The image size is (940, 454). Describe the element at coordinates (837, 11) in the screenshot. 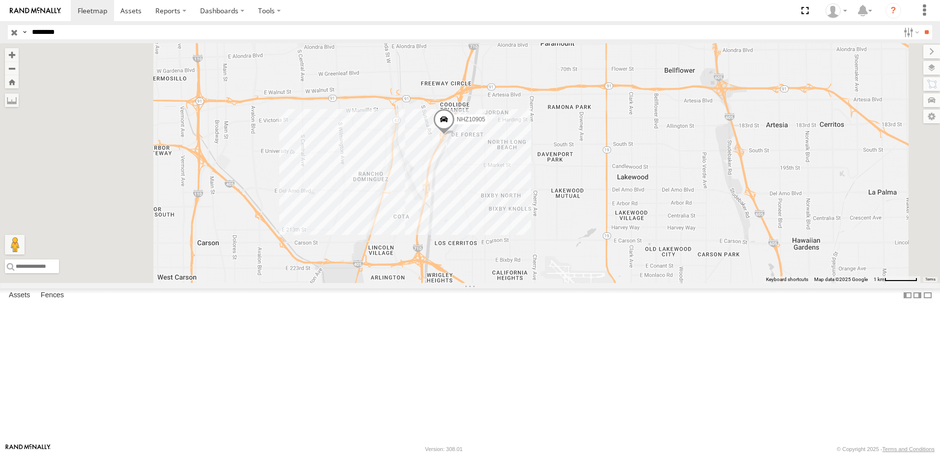

I see `div: Zulema McIntosch` at that location.